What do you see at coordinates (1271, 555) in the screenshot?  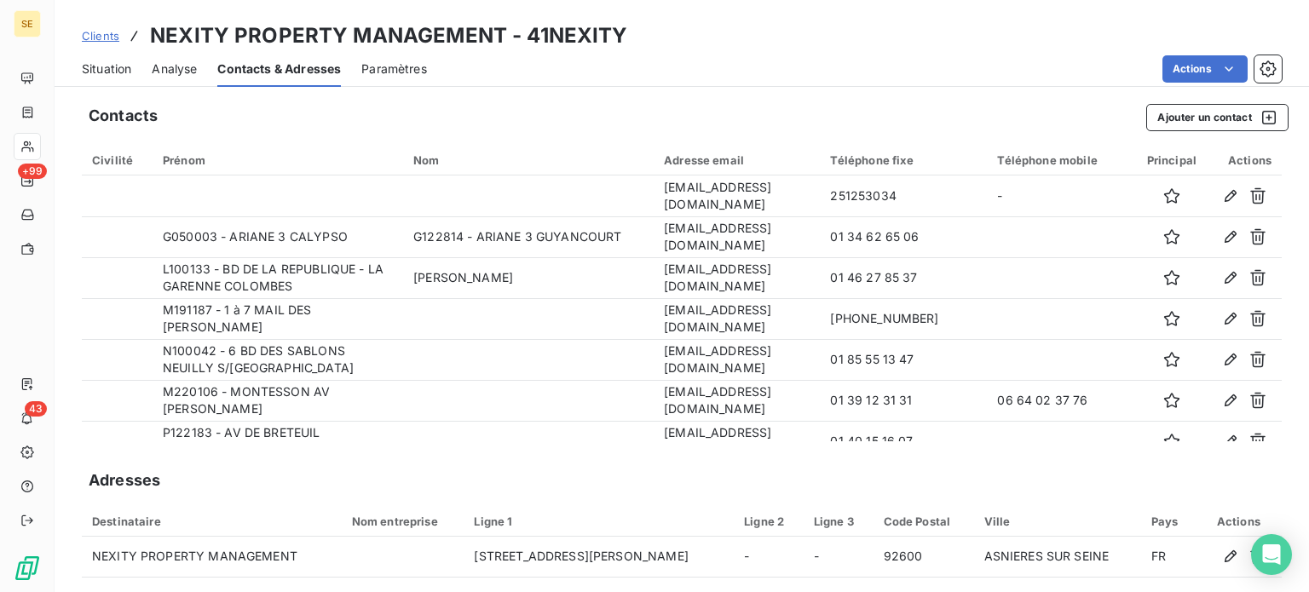 I see `div: Open Intercom Messenger` at bounding box center [1271, 555].